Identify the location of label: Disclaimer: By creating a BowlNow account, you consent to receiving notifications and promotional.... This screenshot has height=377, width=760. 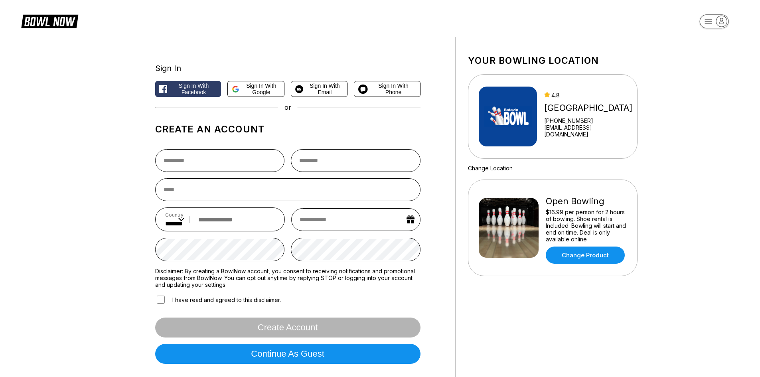
(288, 278).